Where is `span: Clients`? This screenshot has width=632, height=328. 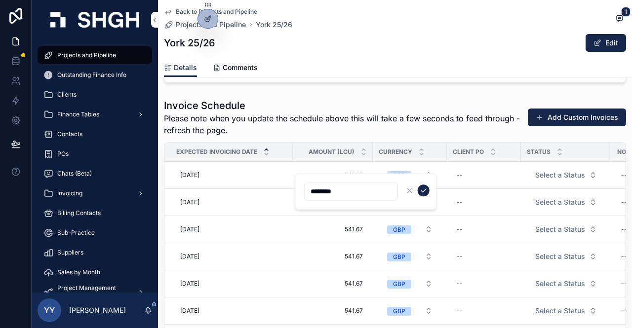 span: Clients is located at coordinates (67, 95).